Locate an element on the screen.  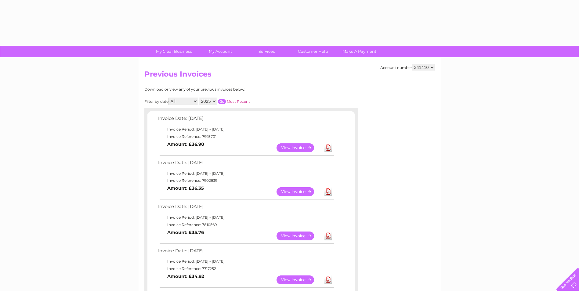
td: Invoice Reference: 7993701 is located at coordinates (246, 137).